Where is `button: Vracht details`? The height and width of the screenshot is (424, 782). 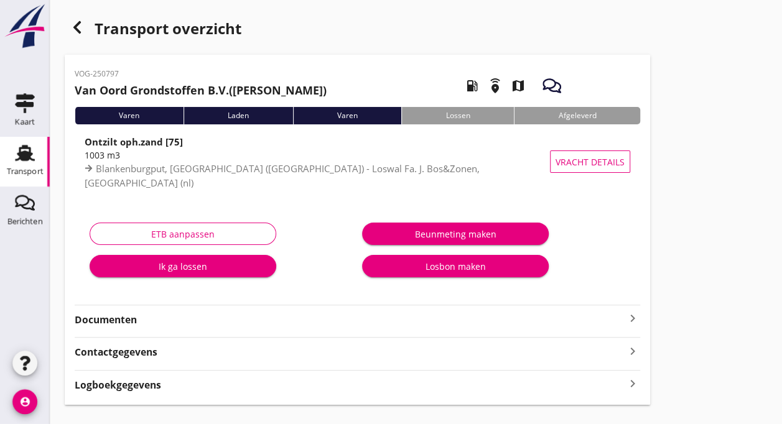 button: Vracht details is located at coordinates (589, 162).